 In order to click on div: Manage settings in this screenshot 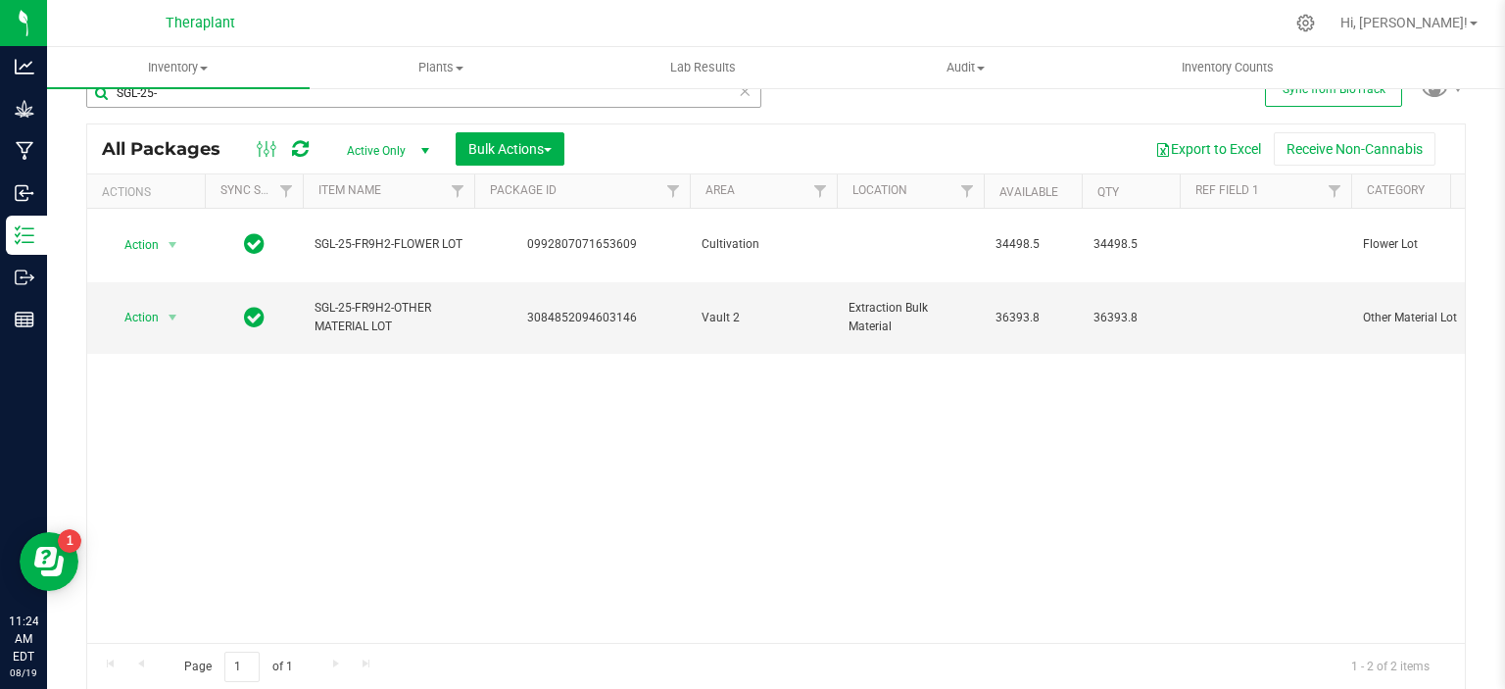, I will do `click(1306, 23)`.